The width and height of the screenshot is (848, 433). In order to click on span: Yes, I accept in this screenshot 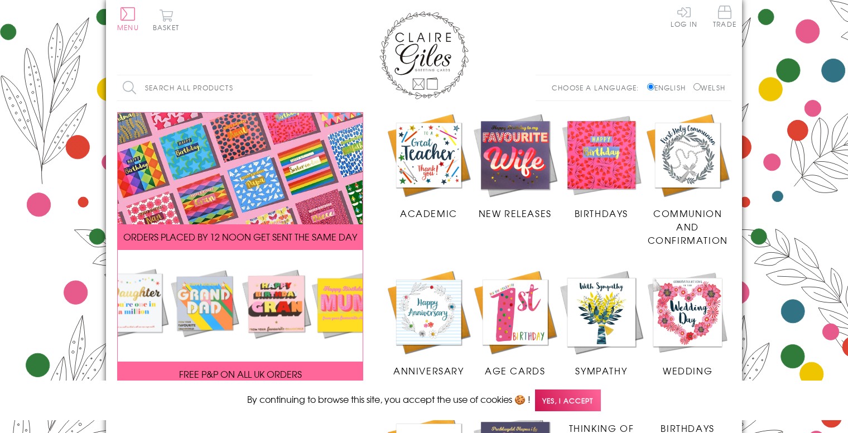, I will do `click(568, 400)`.